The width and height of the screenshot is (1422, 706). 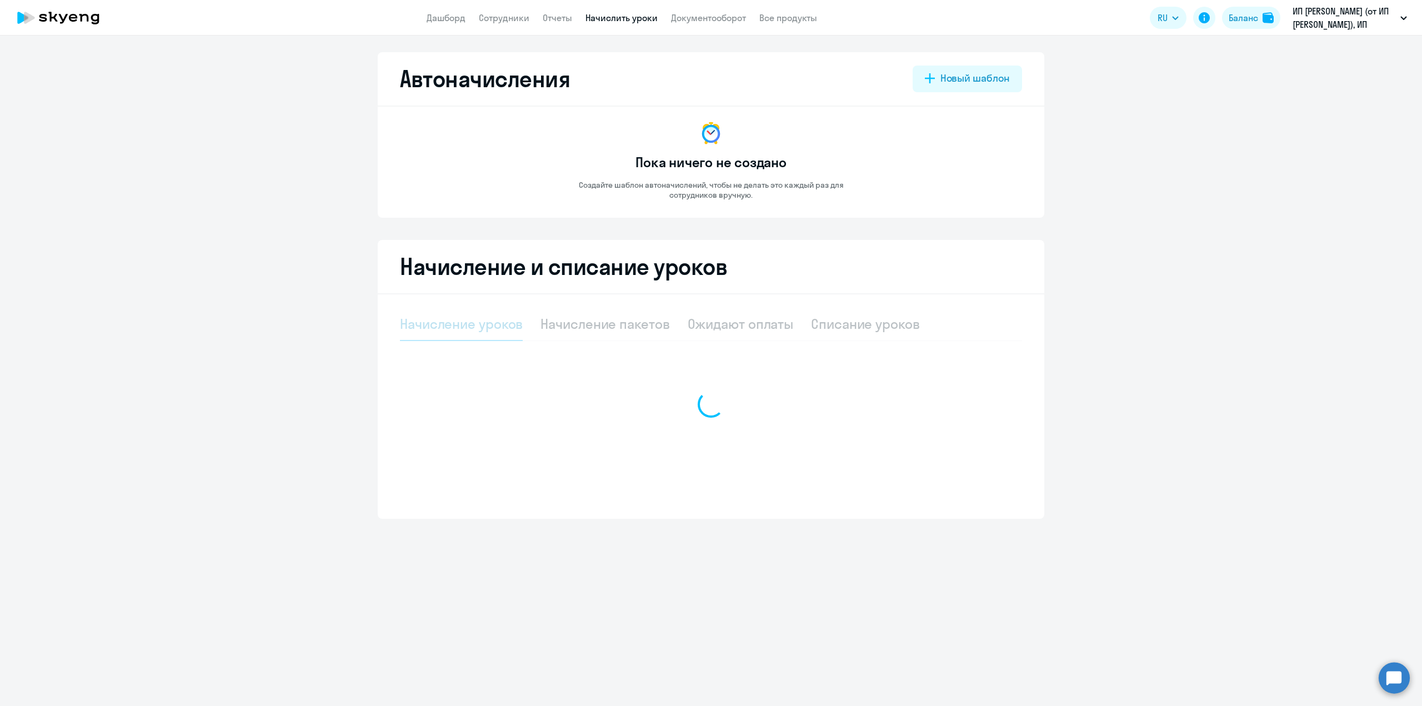 I want to click on button: RU, so click(x=1168, y=18).